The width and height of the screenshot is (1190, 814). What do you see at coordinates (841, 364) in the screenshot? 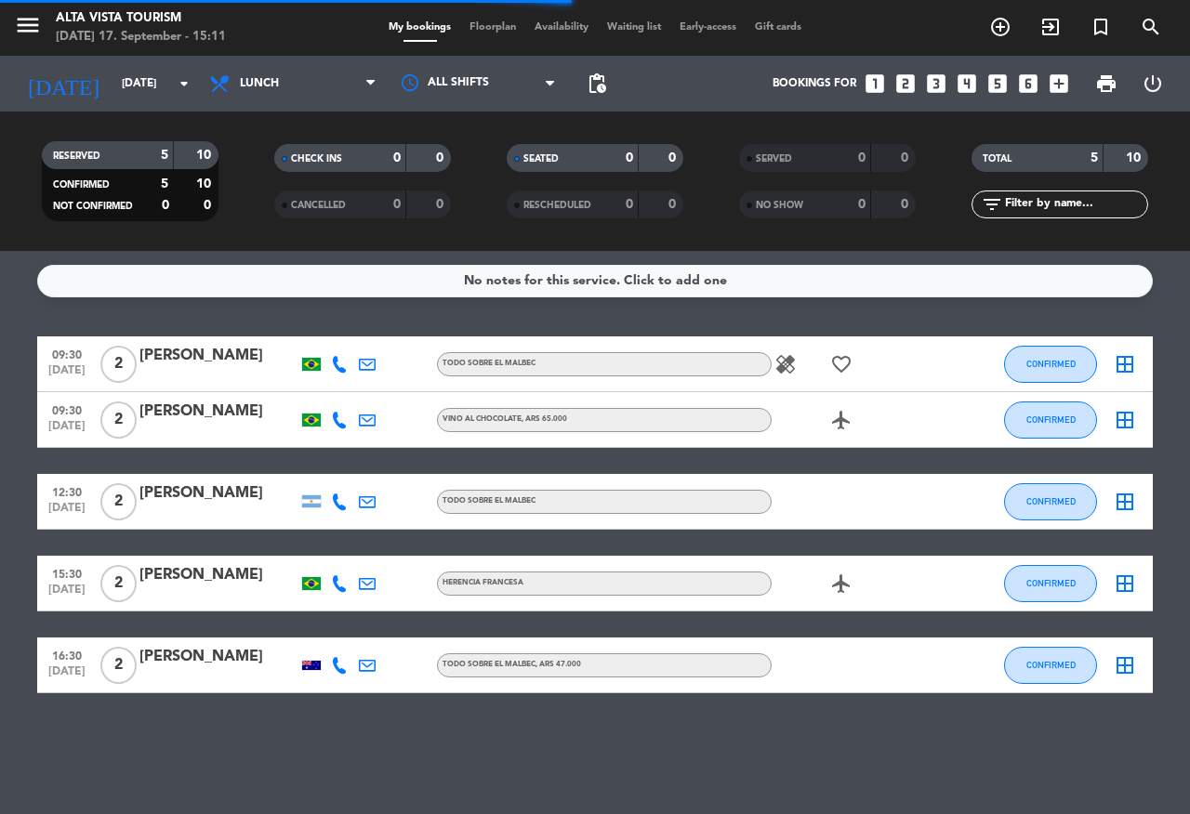
I see `i: favorite_border` at bounding box center [841, 364].